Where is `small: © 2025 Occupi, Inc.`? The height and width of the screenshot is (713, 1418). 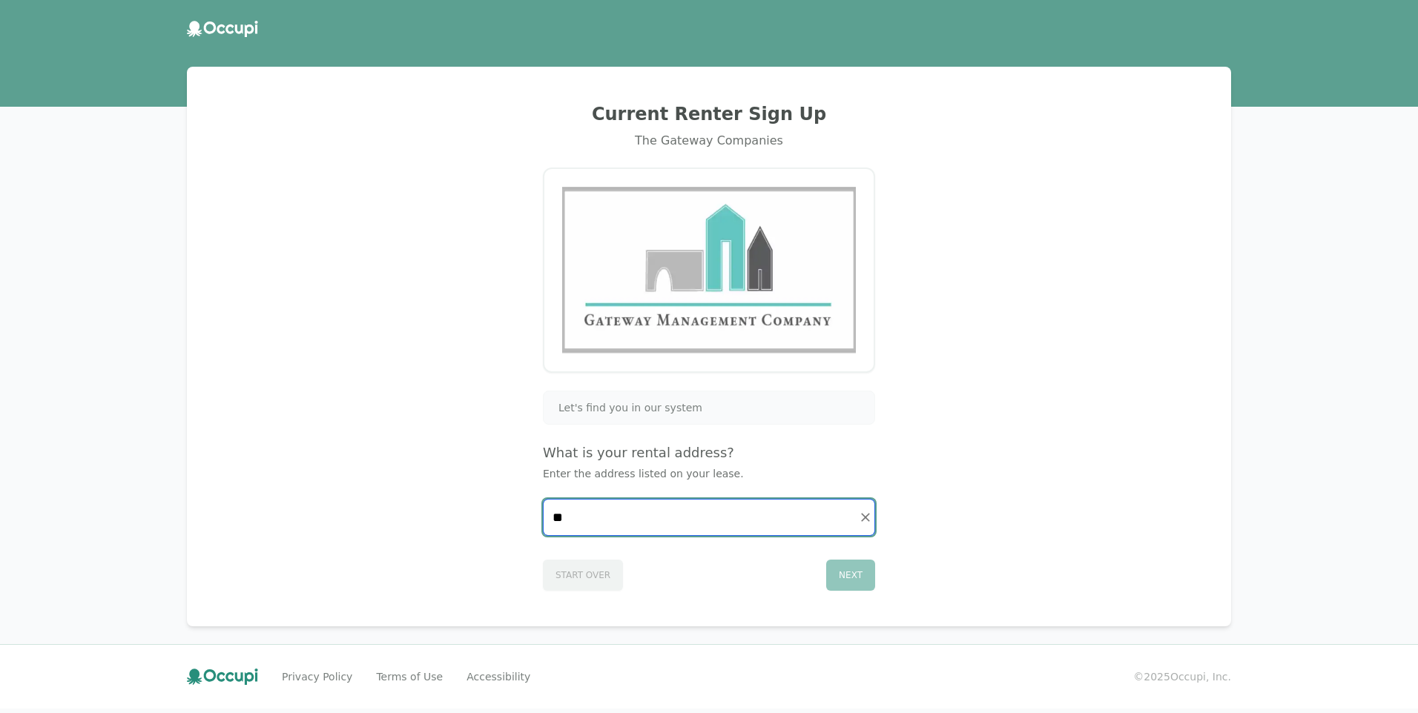
small: © 2025 Occupi, Inc. is located at coordinates (1182, 677).